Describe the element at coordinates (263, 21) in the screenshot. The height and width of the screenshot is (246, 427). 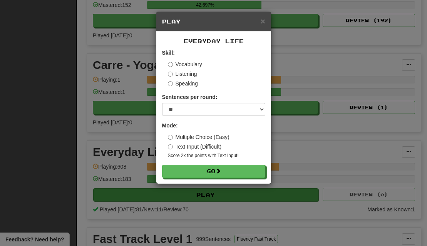
I see `button: Close` at that location.